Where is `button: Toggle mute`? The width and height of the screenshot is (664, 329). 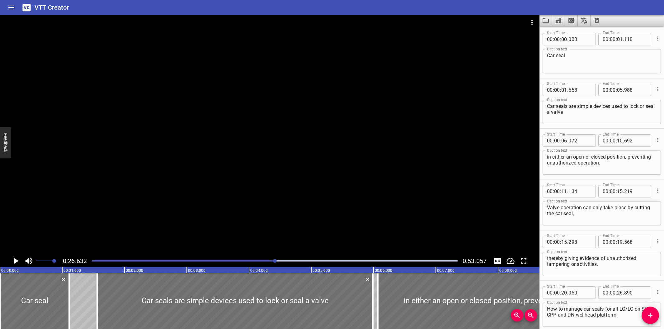 button: Toggle mute is located at coordinates (29, 261).